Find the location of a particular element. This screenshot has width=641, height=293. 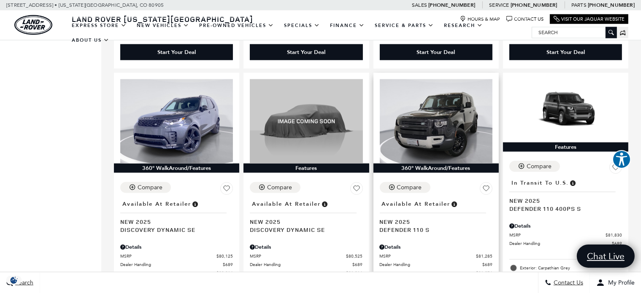

a: Pre-Owned Vehicles is located at coordinates (236, 25).